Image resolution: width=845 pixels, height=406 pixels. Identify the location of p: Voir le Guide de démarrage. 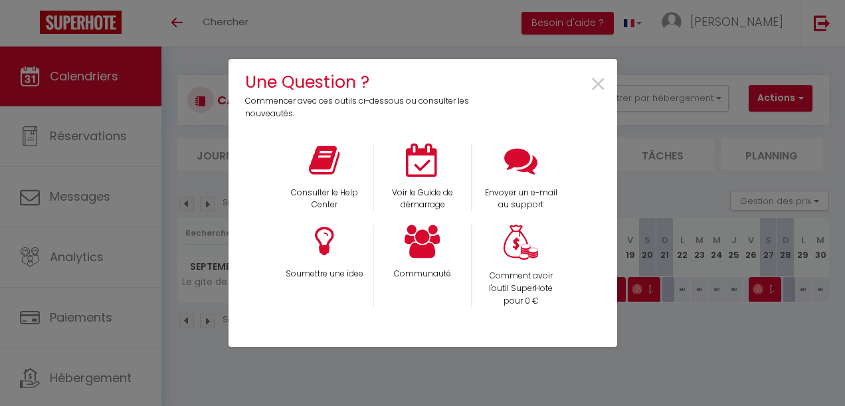
(423, 199).